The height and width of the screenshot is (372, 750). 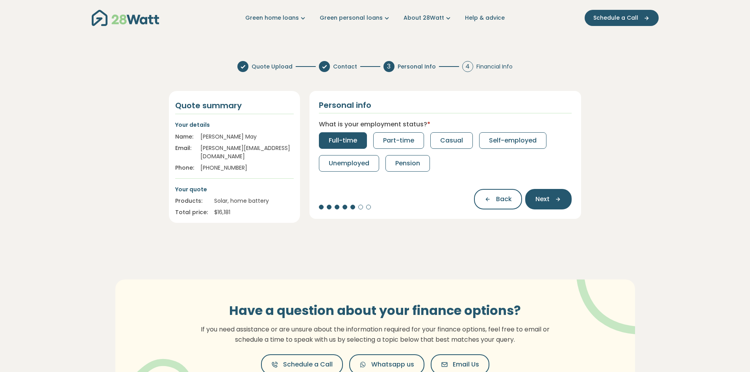 What do you see at coordinates (343, 141) in the screenshot?
I see `span: Full-time` at bounding box center [343, 141].